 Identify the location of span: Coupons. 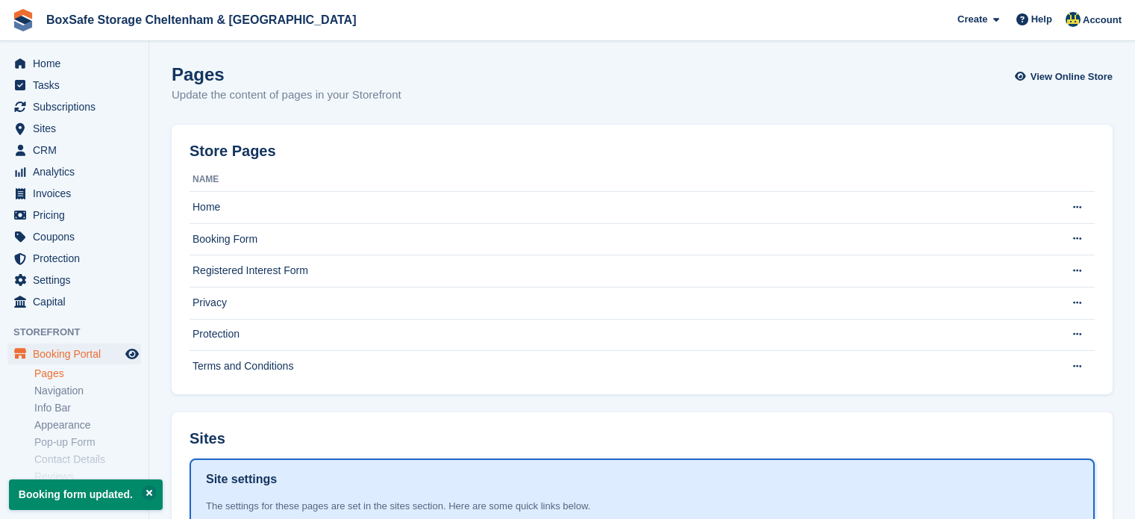
(78, 237).